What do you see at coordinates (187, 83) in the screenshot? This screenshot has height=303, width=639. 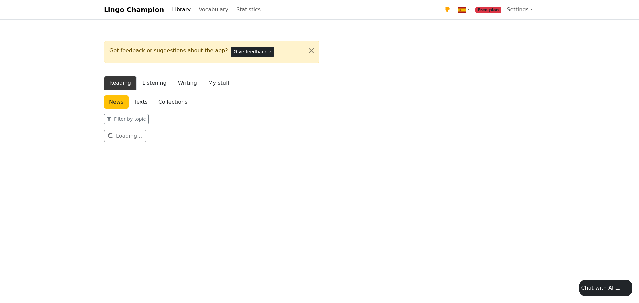 I see `button: Writing` at bounding box center [187, 83].